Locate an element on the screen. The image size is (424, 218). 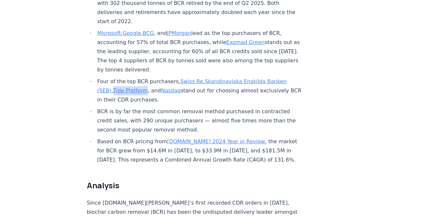
a: JPMorgan is located at coordinates (179, 33).